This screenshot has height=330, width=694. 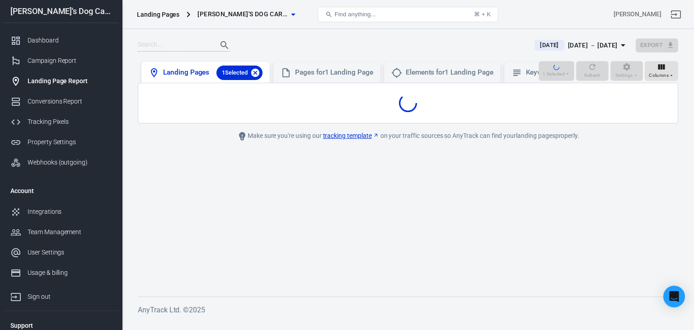 What do you see at coordinates (61, 232) in the screenshot?
I see `a: Team Management` at bounding box center [61, 232].